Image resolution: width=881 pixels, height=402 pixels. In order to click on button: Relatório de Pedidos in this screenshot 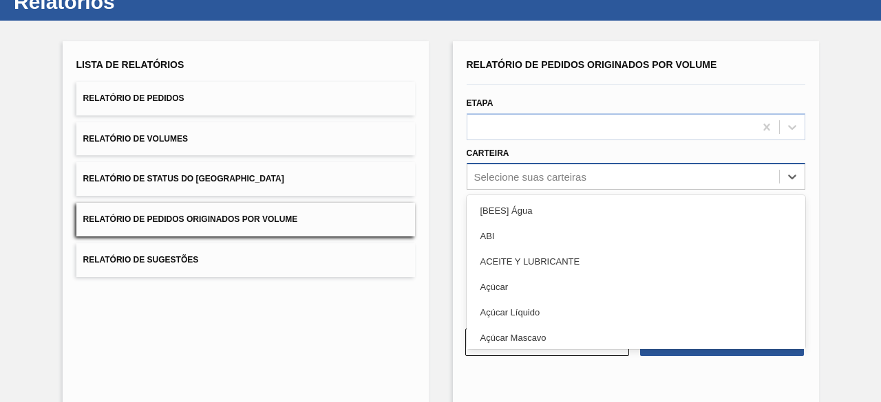, I will do `click(246, 98)`.